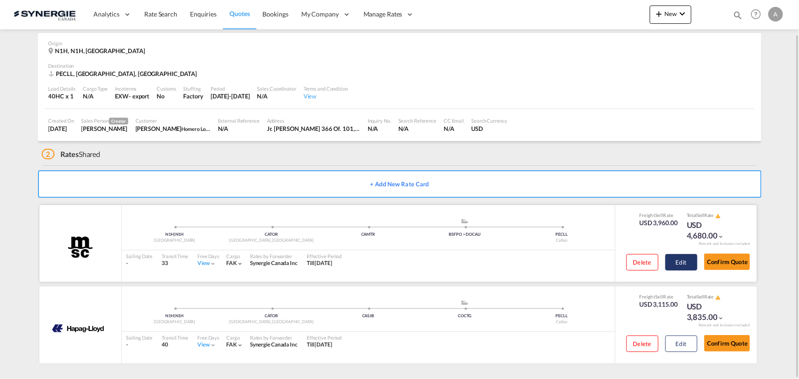 Image resolution: width=799 pixels, height=379 pixels. What do you see at coordinates (659, 14) in the screenshot?
I see `md-icon: icon-plus 400-fg` at bounding box center [659, 14].